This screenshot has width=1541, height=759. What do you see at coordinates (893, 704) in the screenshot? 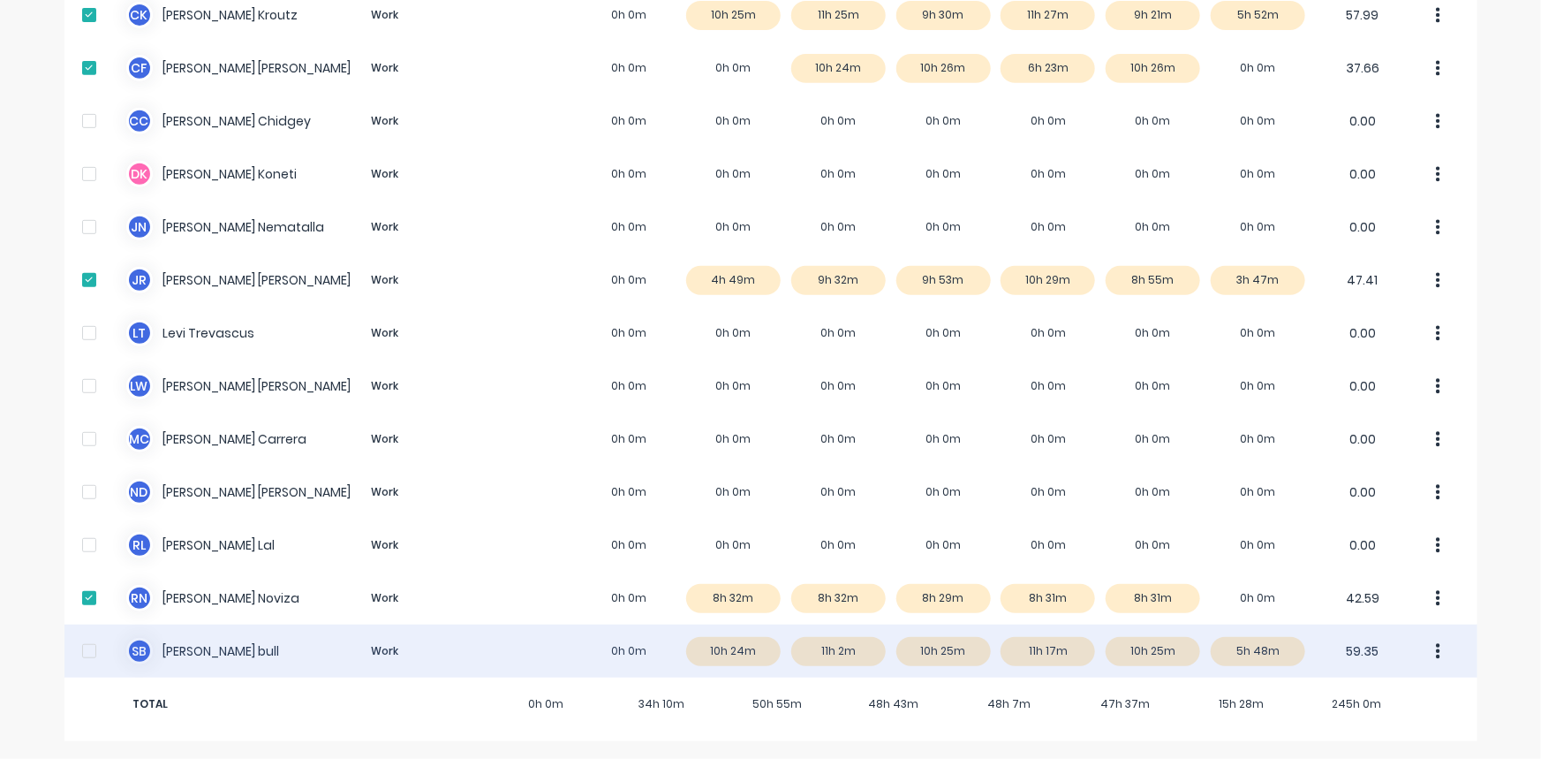
I see `span: 48h 43m` at bounding box center [893, 704].